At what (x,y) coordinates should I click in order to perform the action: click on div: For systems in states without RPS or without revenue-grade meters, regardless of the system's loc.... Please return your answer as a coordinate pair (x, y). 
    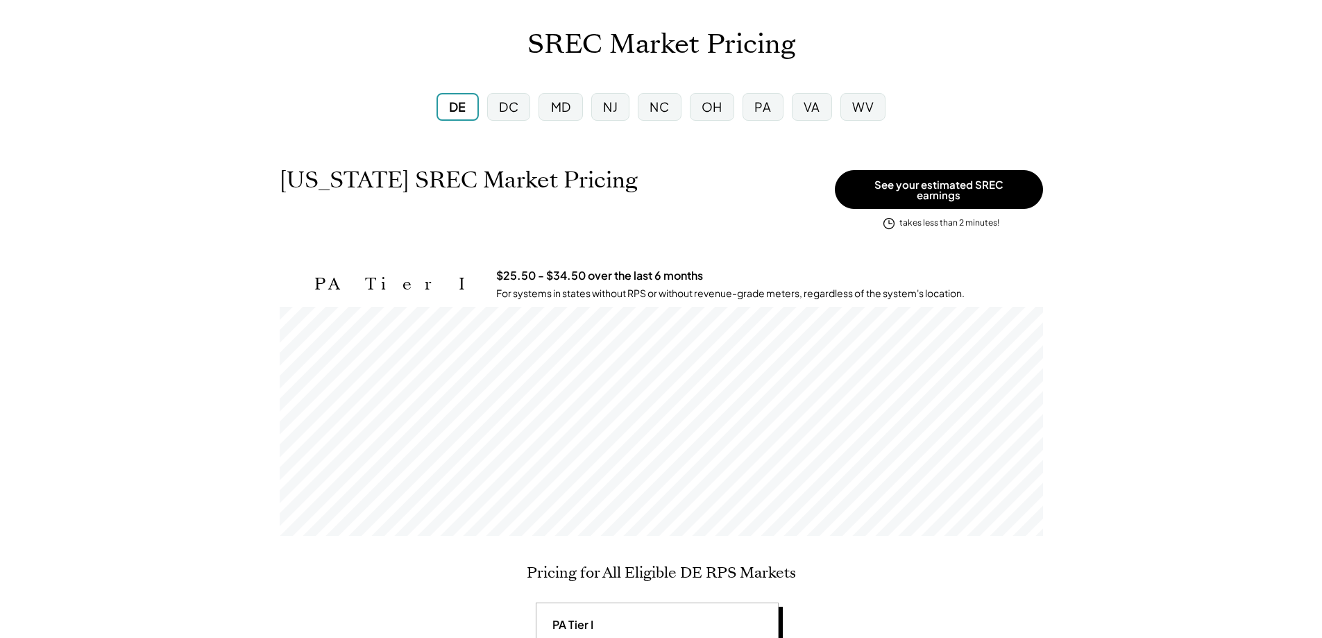
    Looking at the image, I should click on (730, 293).